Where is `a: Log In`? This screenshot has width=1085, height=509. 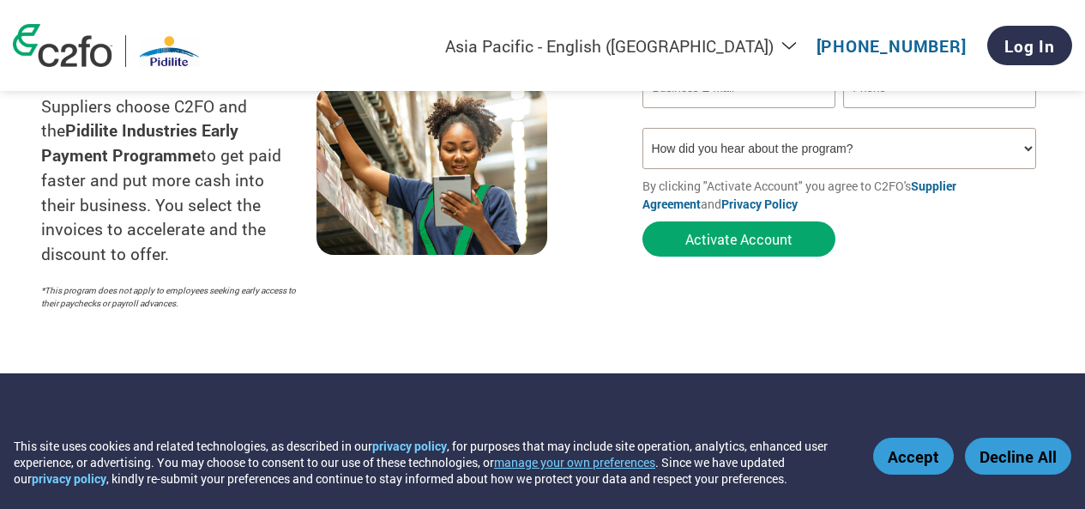
a: Log In is located at coordinates (1029, 45).